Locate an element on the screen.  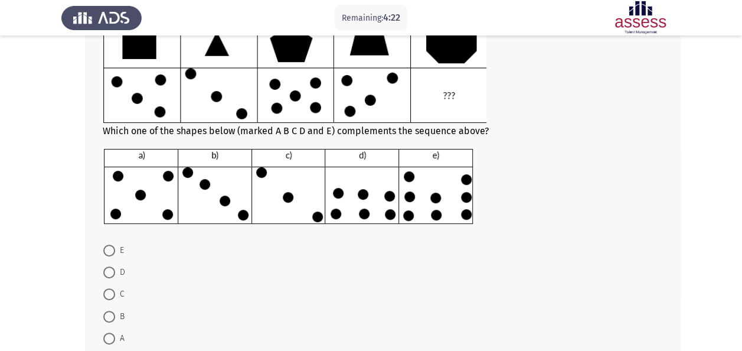
span: E is located at coordinates (119, 250).